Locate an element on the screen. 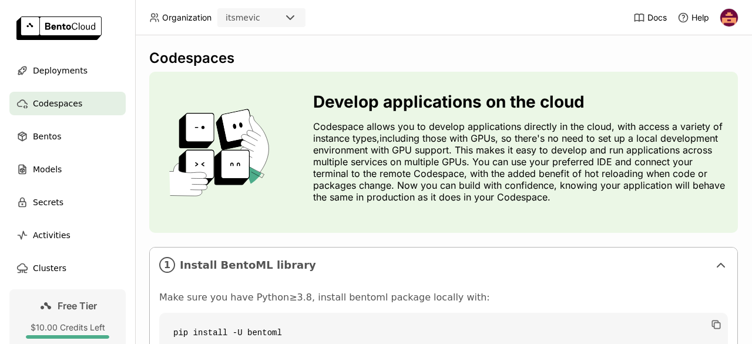 Image resolution: width=752 pixels, height=344 pixels. img: Vic Me is located at coordinates (729, 18).